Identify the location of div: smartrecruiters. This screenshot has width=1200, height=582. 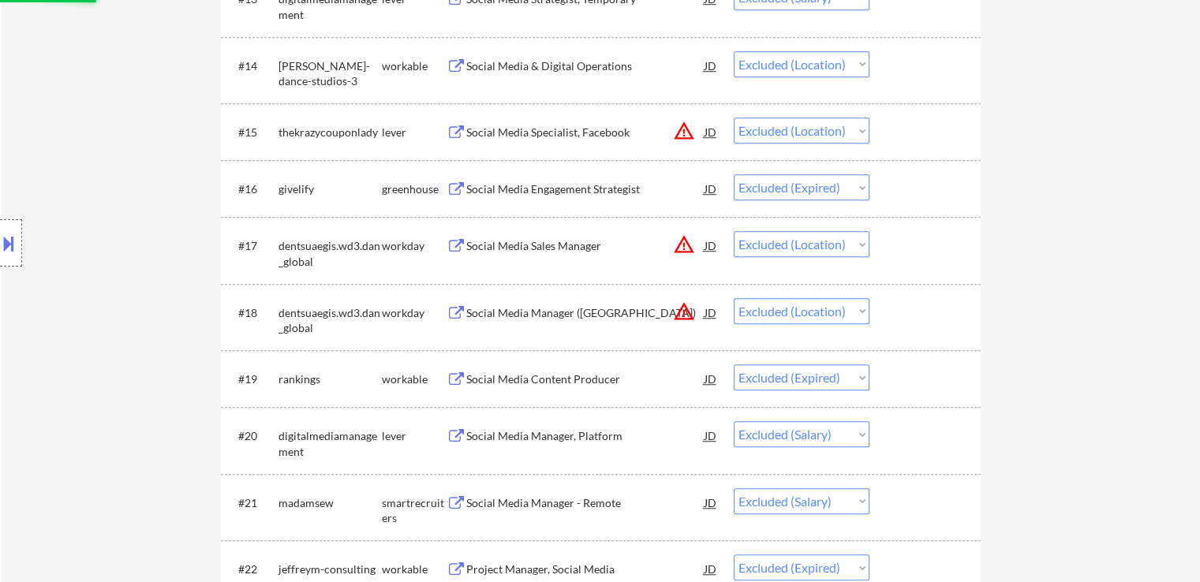
(414, 511).